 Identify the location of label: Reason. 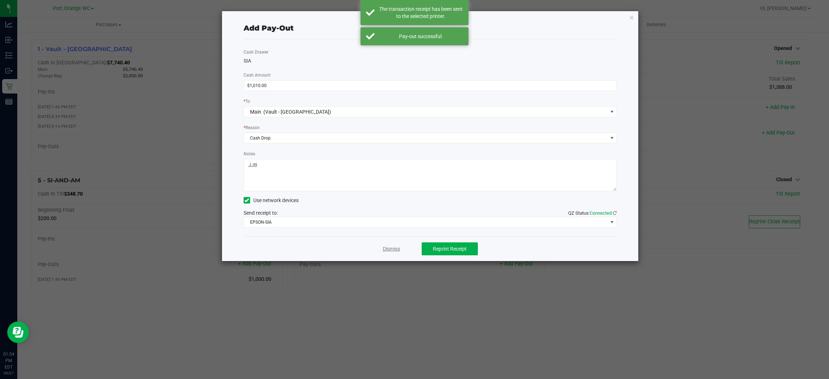
(252, 128).